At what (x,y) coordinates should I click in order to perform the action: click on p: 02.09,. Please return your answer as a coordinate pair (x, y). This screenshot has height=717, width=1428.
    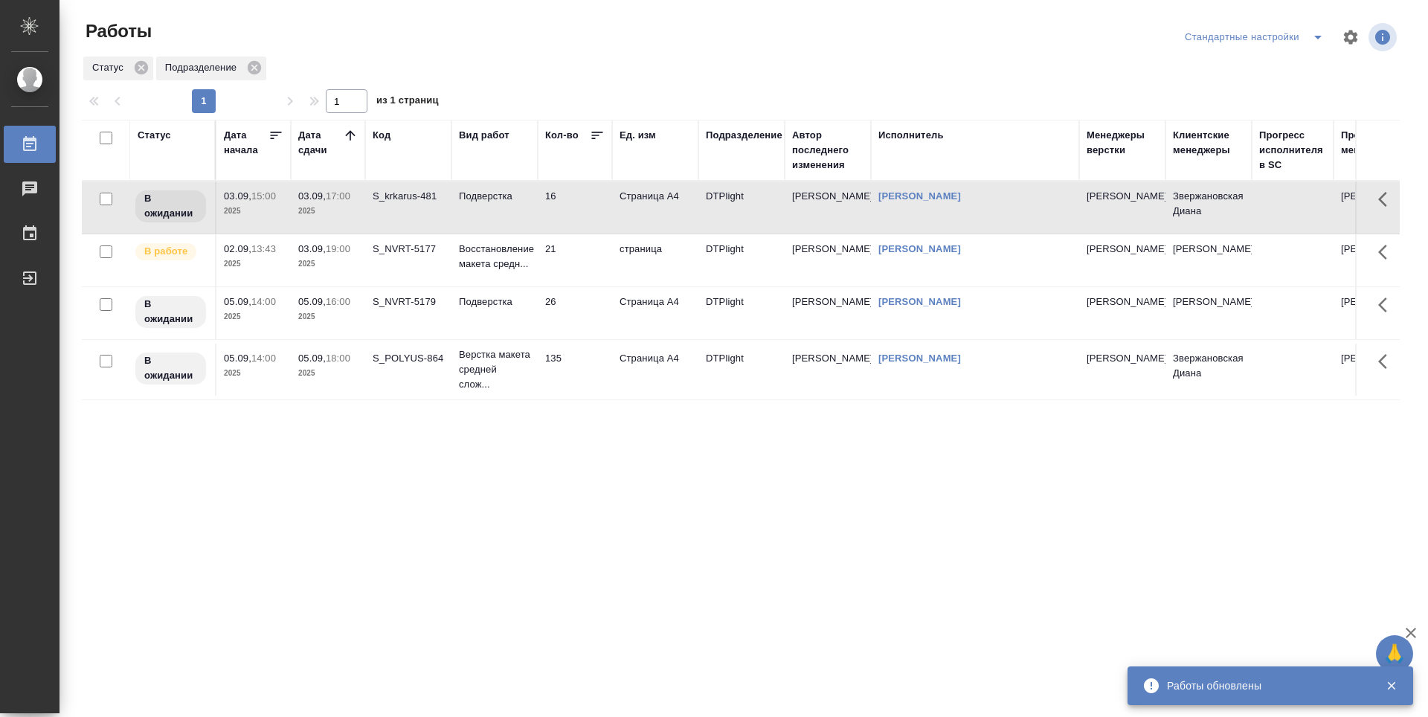
    Looking at the image, I should click on (237, 248).